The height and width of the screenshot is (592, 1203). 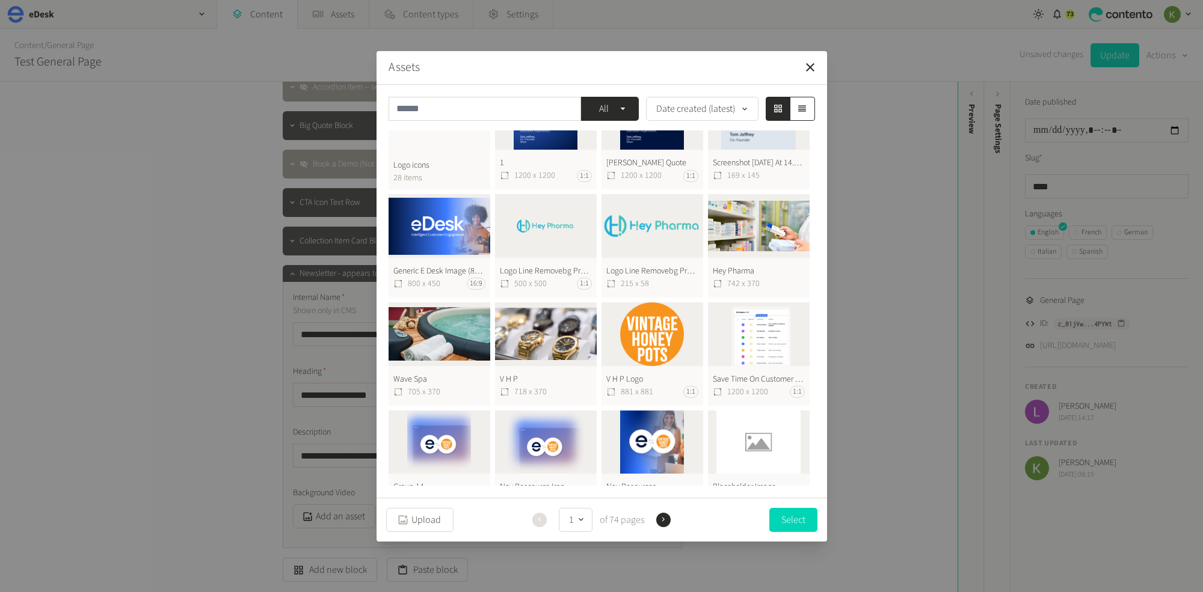 I want to click on span: All, so click(x=604, y=109).